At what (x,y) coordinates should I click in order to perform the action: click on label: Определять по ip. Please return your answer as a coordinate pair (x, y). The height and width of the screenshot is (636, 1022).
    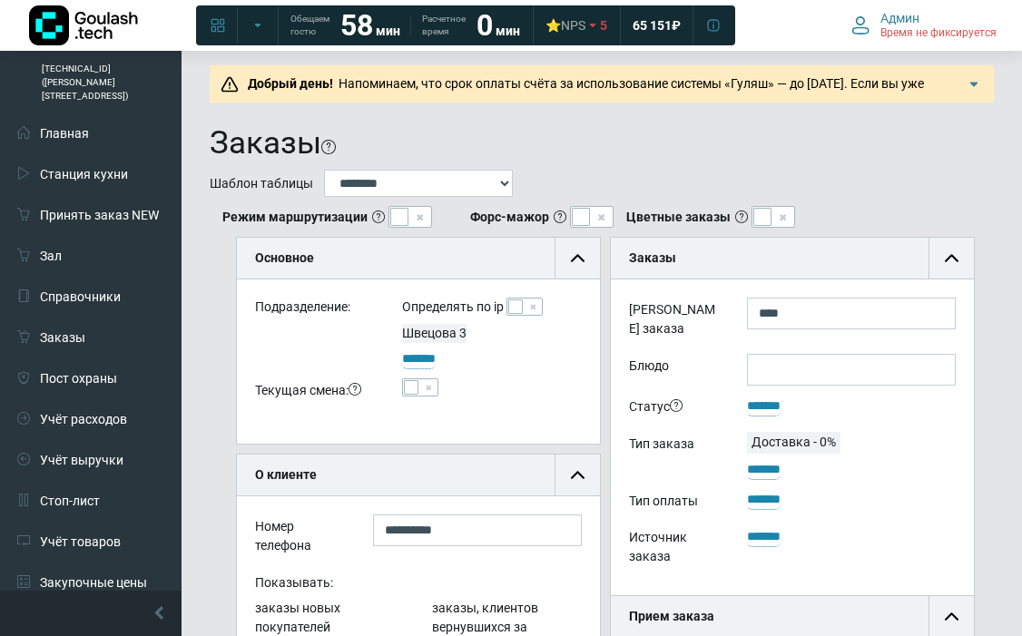
    Looking at the image, I should click on (453, 307).